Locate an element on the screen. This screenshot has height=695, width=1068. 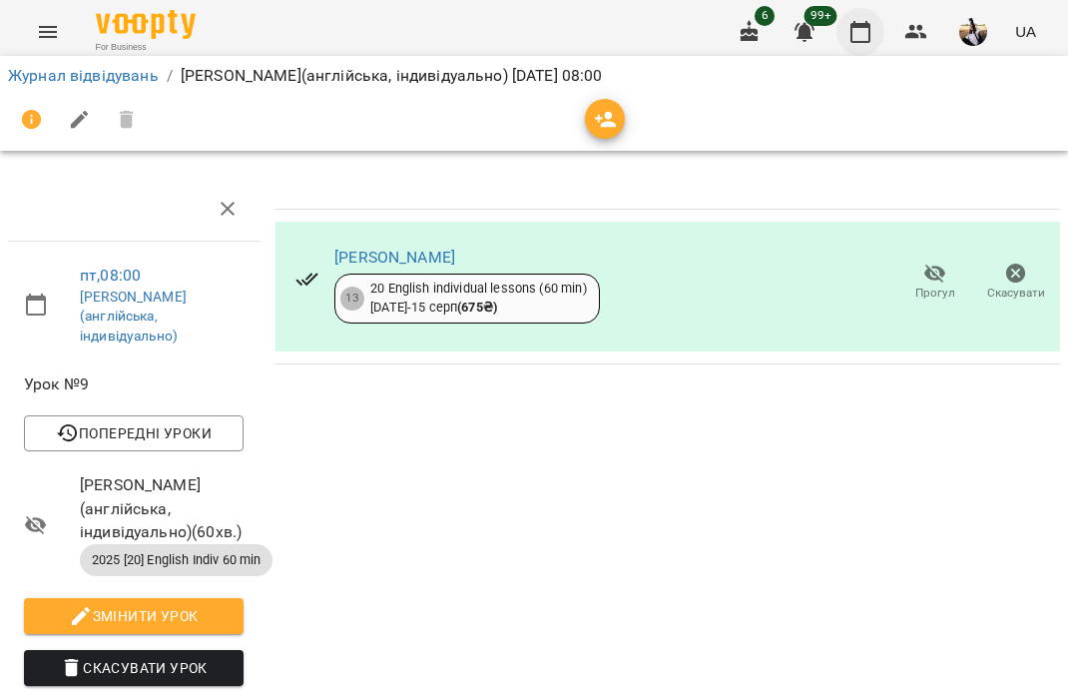
button: Скасувати Урок is located at coordinates (134, 668).